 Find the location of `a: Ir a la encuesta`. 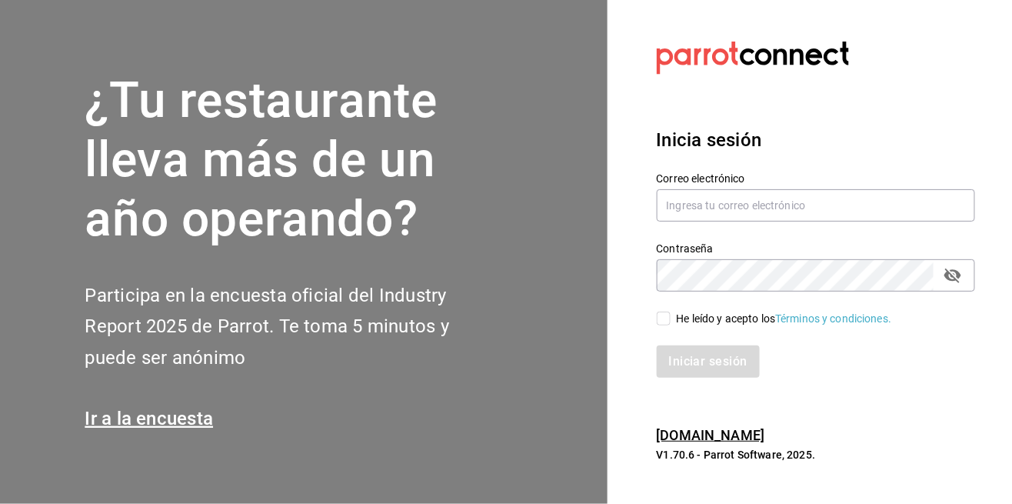

a: Ir a la encuesta is located at coordinates (149, 418).